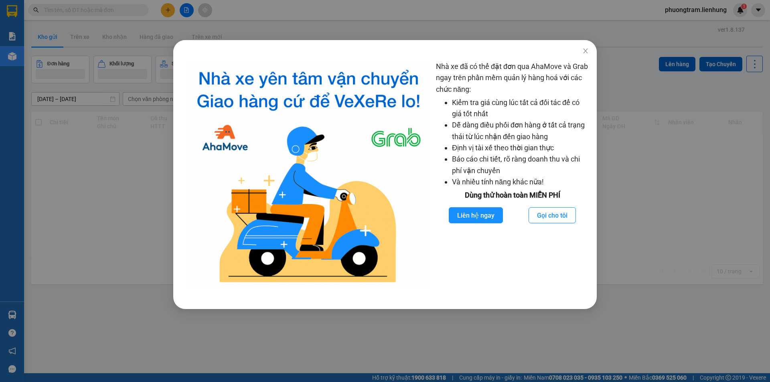  What do you see at coordinates (520, 182) in the screenshot?
I see `li: Và nhiều tính năng khác nữa!` at bounding box center [520, 182].